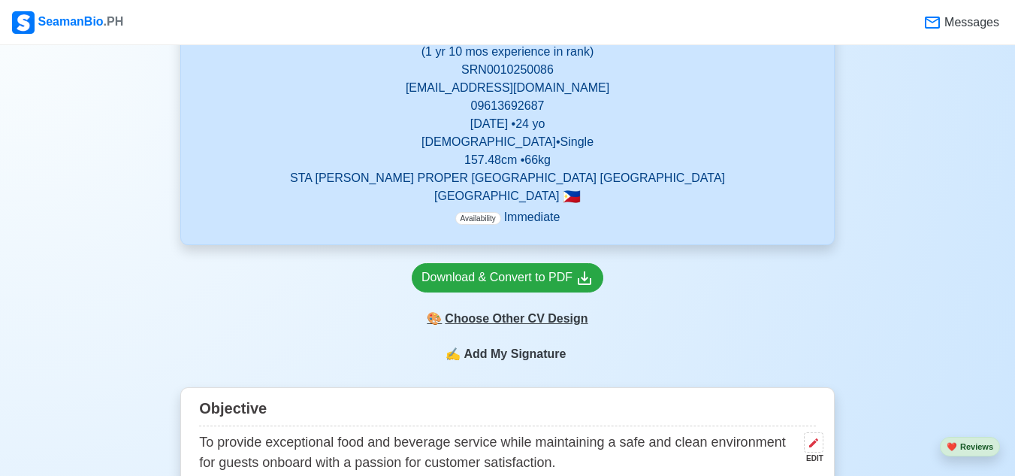  What do you see at coordinates (507, 319) in the screenshot?
I see `div: Choose Other CV Design` at bounding box center [507, 319].